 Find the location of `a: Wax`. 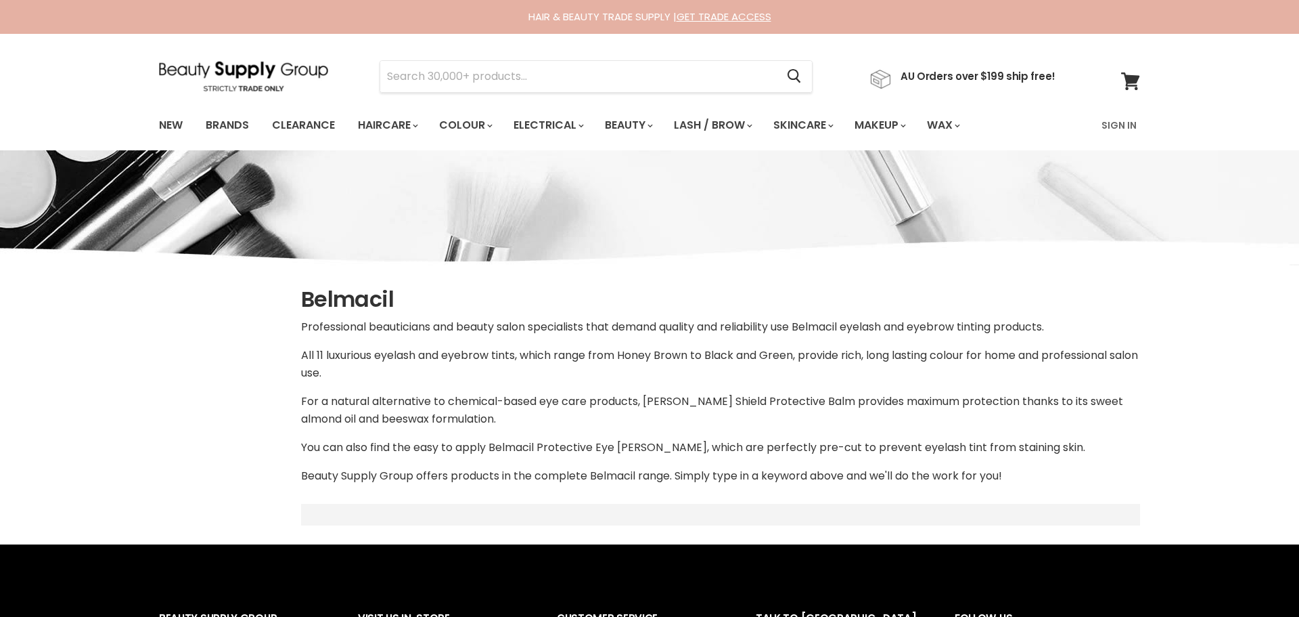

a: Wax is located at coordinates (943, 125).